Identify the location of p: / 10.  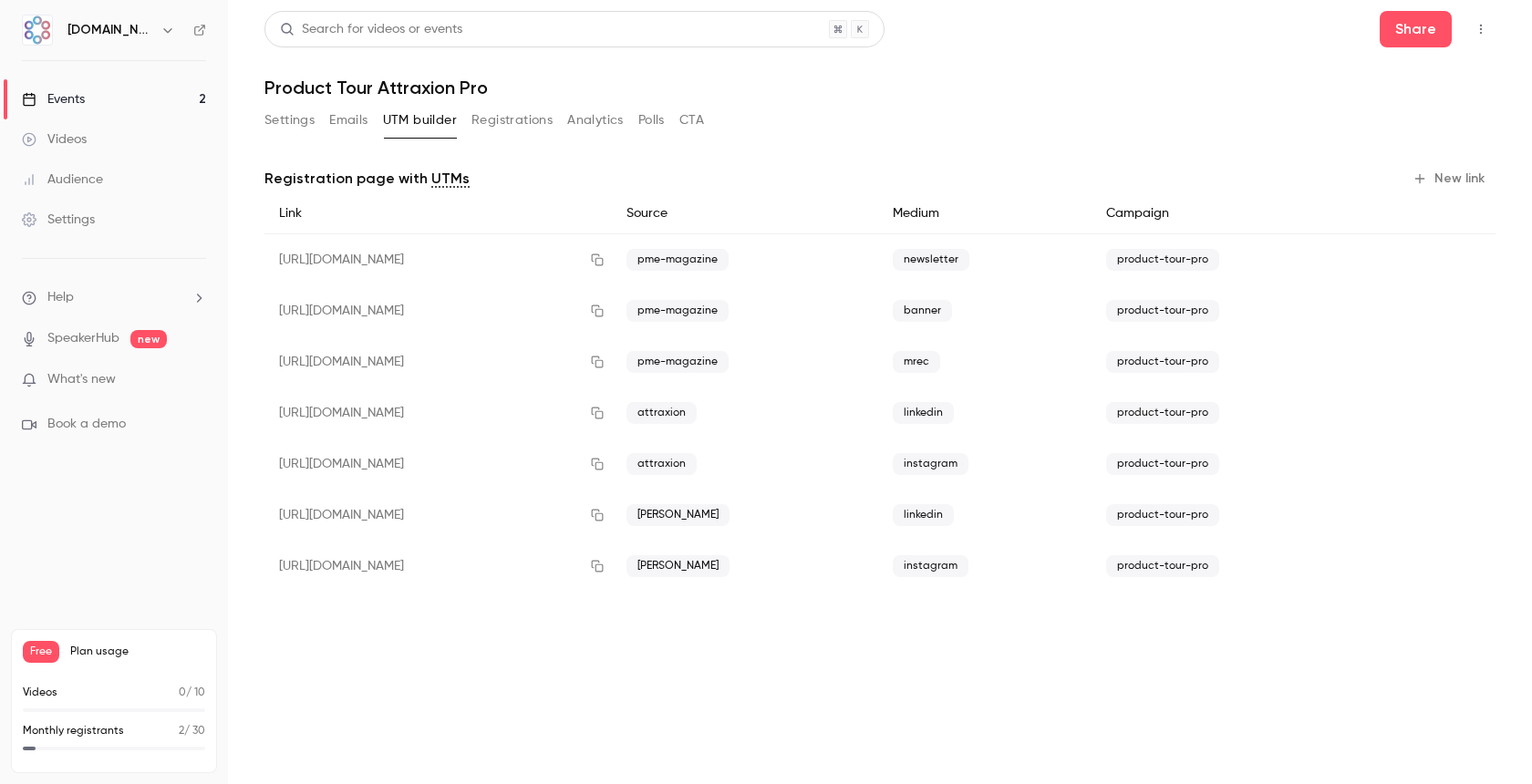
(192, 693).